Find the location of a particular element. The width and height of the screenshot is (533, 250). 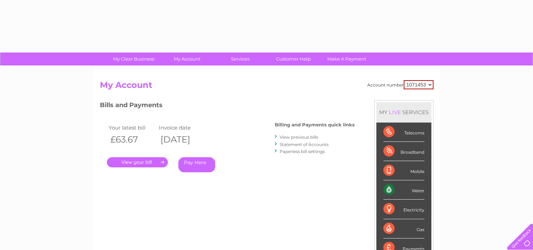

a: Make A Payment is located at coordinates (346, 59).